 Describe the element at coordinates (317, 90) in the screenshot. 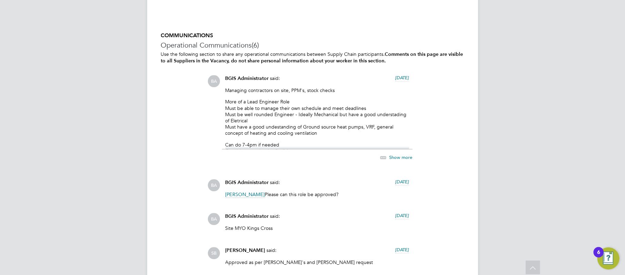

I see `p: Managing contractors on site, PPM's, stock checks` at that location.